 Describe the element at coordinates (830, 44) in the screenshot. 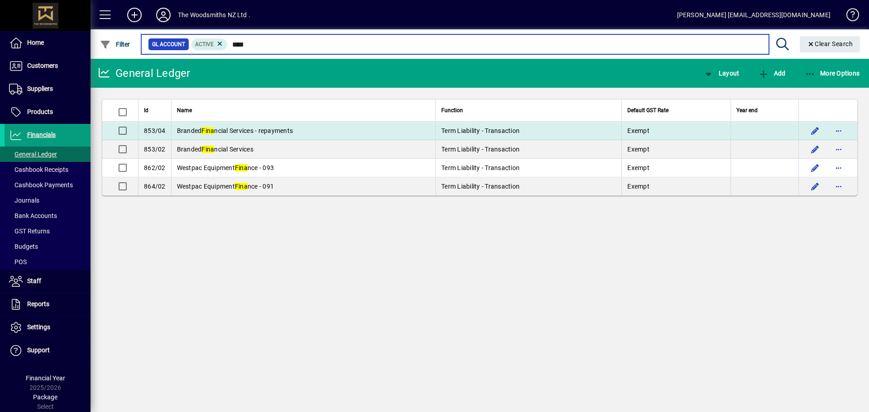

I see `button: Clear` at that location.